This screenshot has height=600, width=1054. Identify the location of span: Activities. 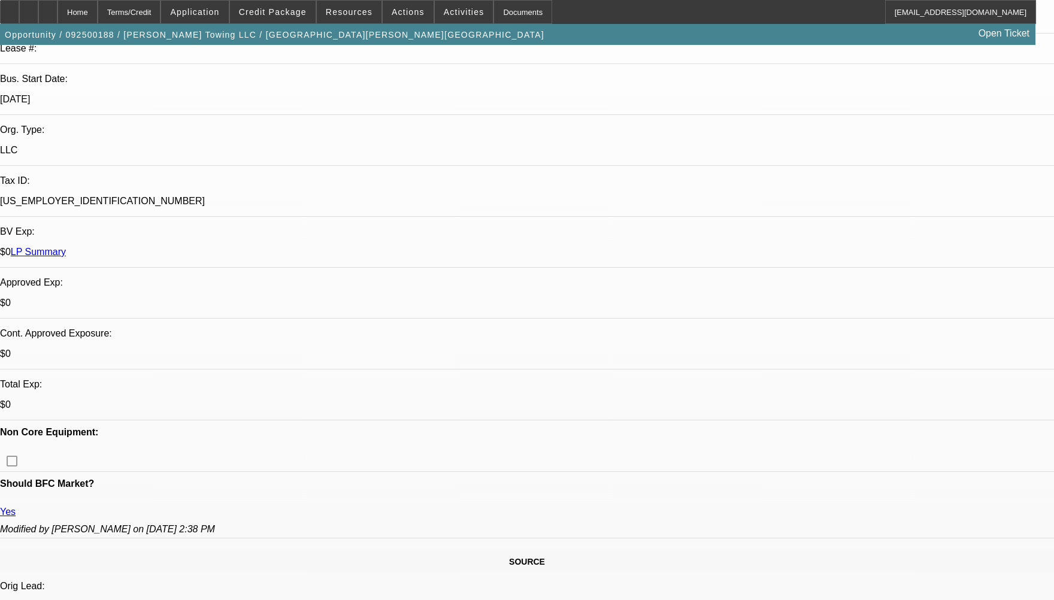
(464, 12).